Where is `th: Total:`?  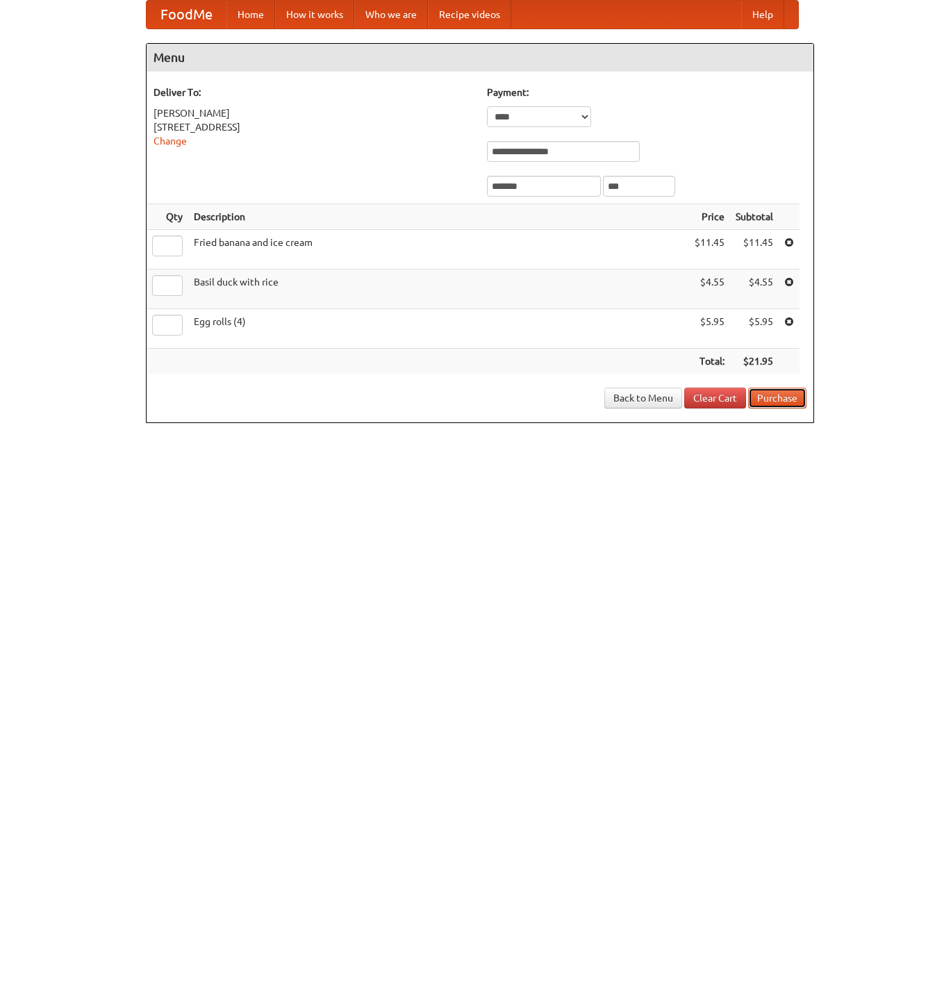
th: Total: is located at coordinates (709, 361).